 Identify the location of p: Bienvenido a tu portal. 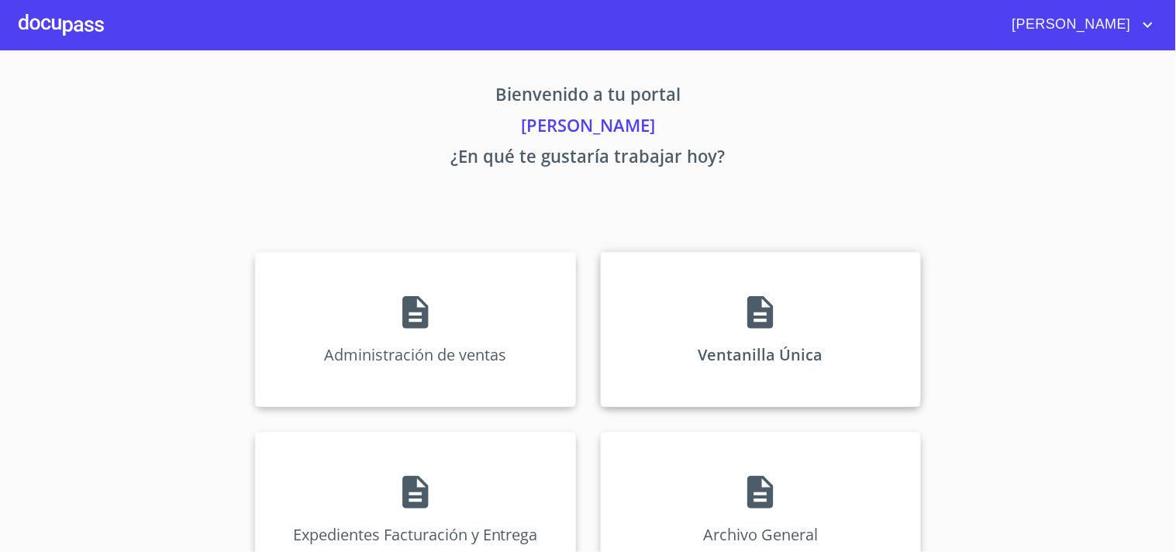
(588, 97).